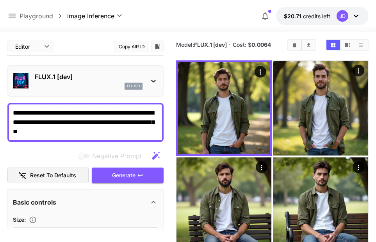 This screenshot has height=242, width=376. What do you see at coordinates (85, 203) in the screenshot?
I see `div: Basic controls` at bounding box center [85, 203].